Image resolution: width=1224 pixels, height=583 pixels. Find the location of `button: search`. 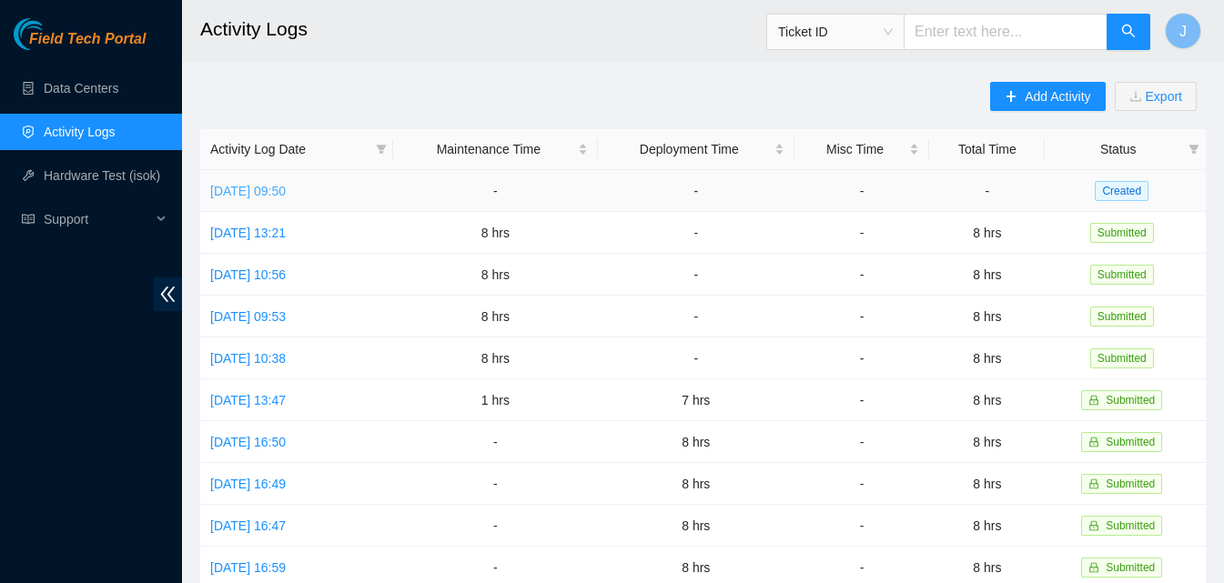

button: search is located at coordinates (1128, 32).